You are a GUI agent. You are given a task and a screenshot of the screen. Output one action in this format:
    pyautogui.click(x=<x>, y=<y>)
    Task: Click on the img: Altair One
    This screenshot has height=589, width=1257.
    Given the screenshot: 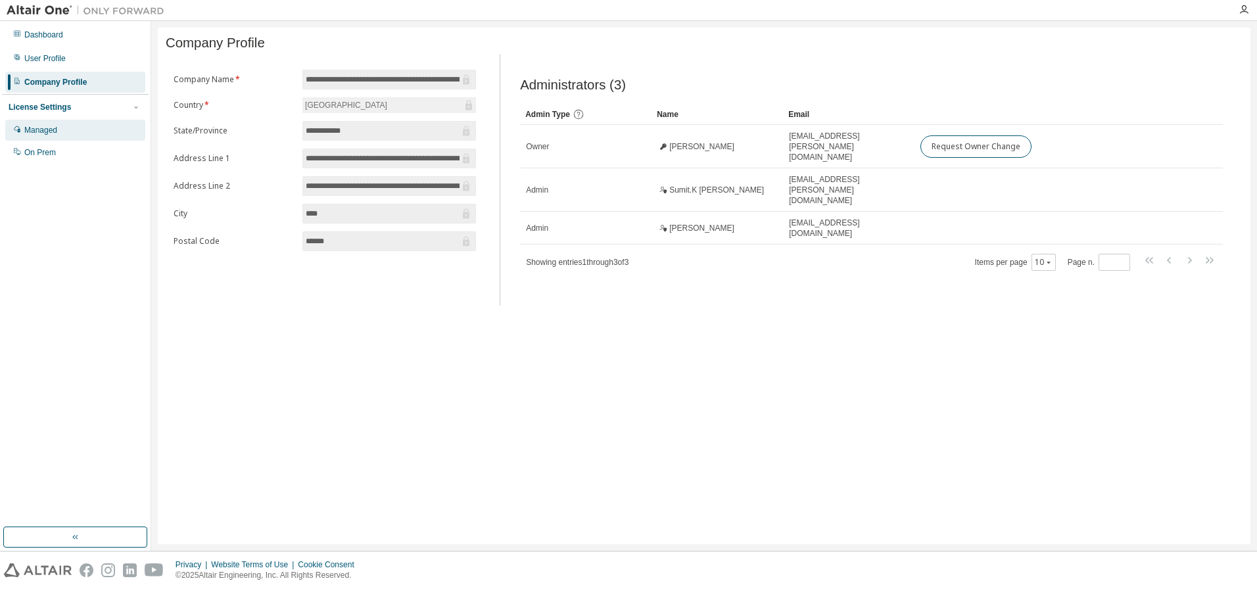 What is the action you would take?
    pyautogui.click(x=89, y=11)
    